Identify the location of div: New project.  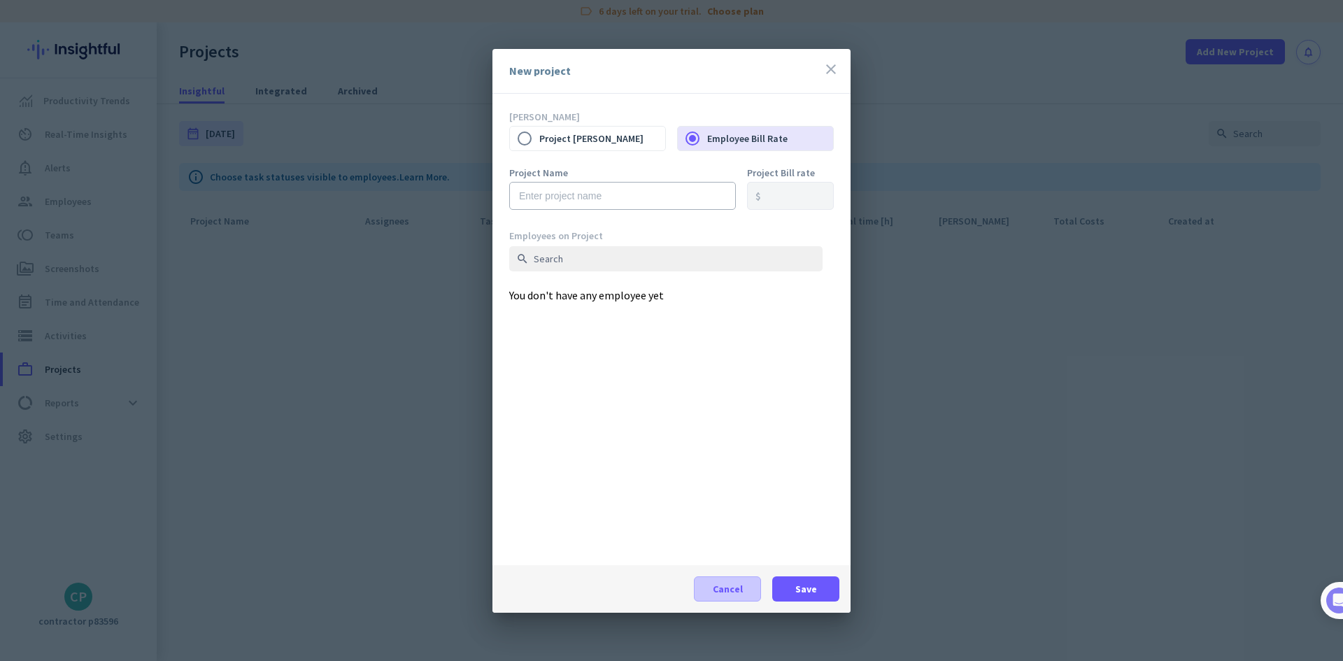
(540, 71).